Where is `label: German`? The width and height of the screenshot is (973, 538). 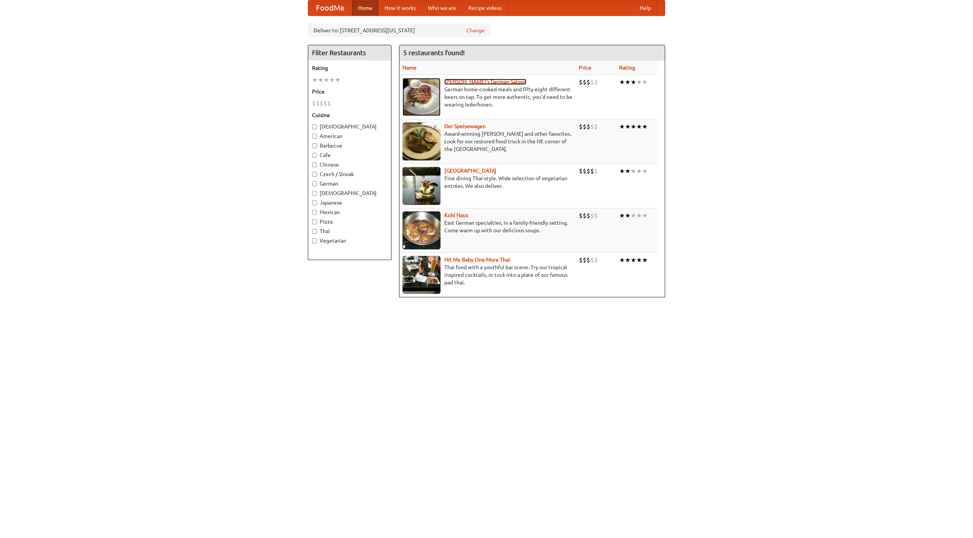
label: German is located at coordinates (350, 184).